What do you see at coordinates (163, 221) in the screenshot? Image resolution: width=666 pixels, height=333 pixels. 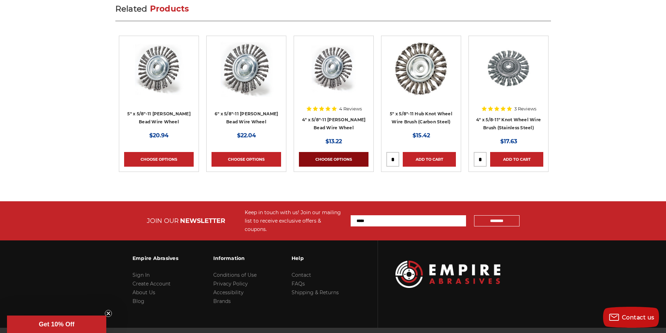 I see `span: JOIN OUR` at bounding box center [163, 221].